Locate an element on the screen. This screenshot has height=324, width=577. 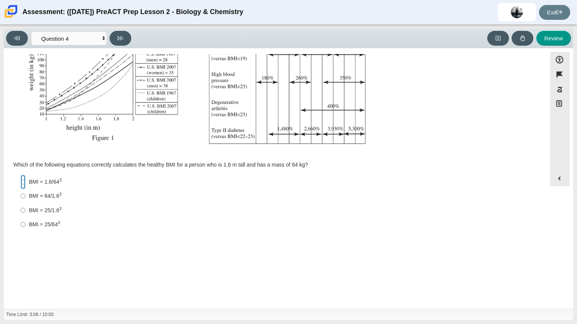
div: BMI = 64/1.6 is located at coordinates (281, 196).